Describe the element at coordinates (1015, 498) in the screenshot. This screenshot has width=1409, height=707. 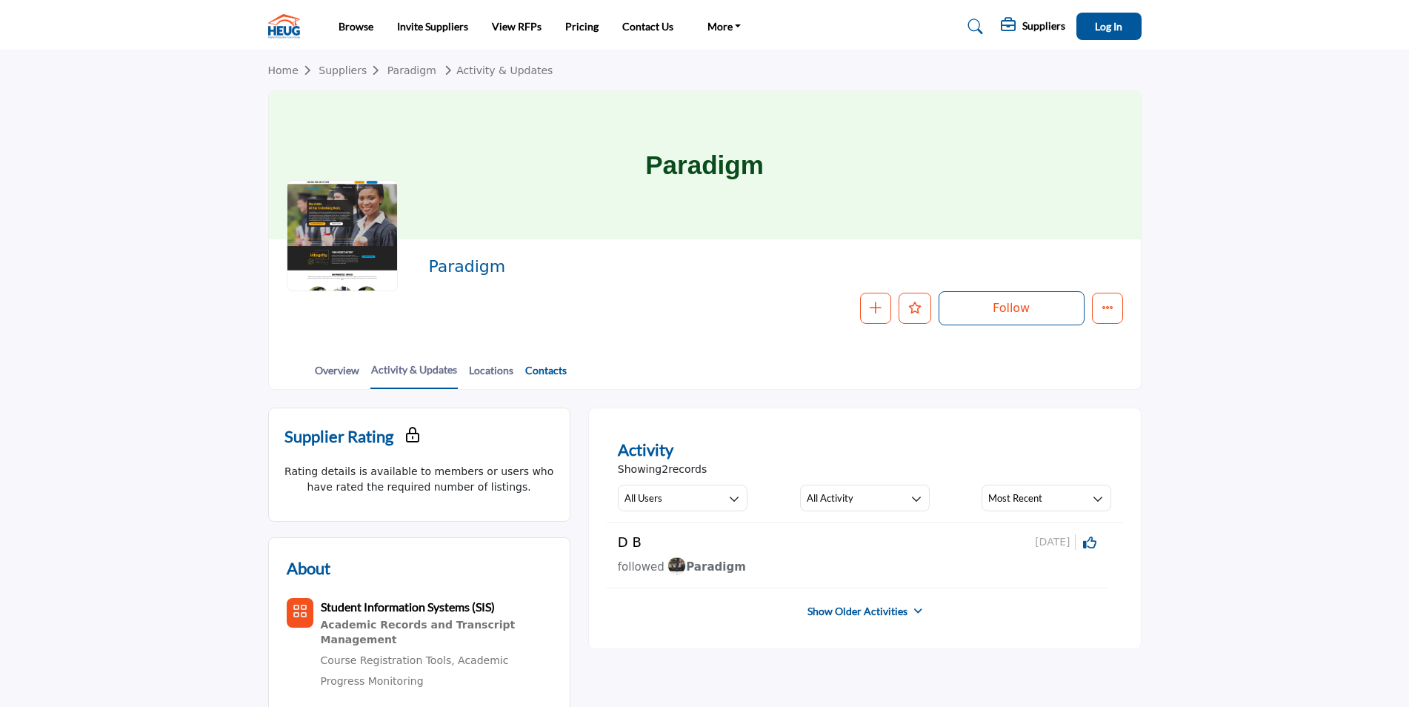
I see `h3: Most Recent` at that location.